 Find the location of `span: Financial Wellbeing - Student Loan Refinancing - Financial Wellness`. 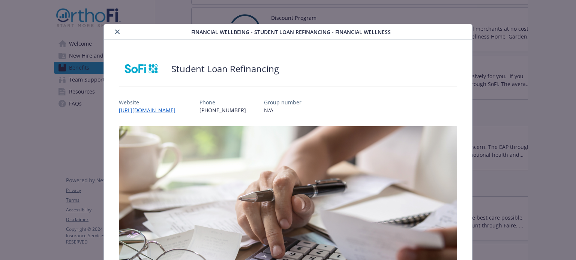

span: Financial Wellbeing - Student Loan Refinancing - Financial Wellness is located at coordinates (291, 32).